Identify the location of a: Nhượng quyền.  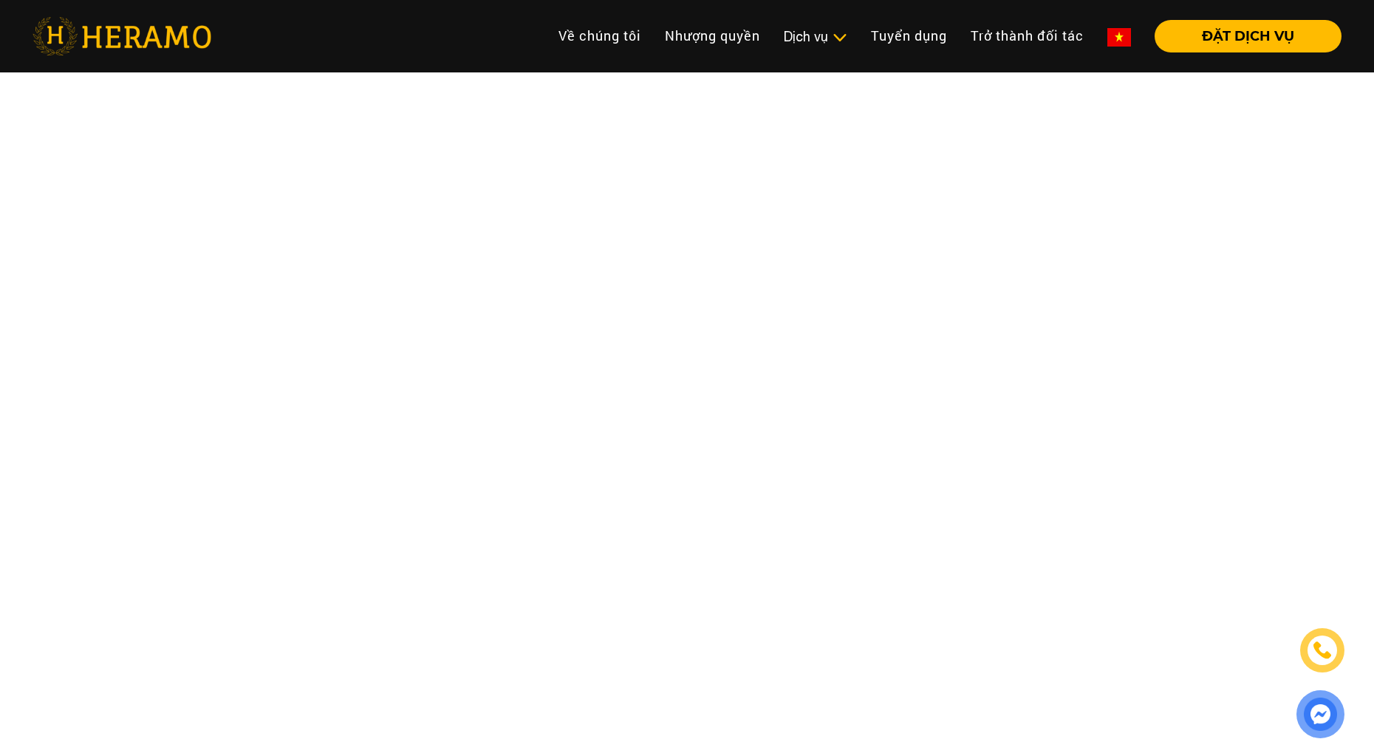
(712, 35).